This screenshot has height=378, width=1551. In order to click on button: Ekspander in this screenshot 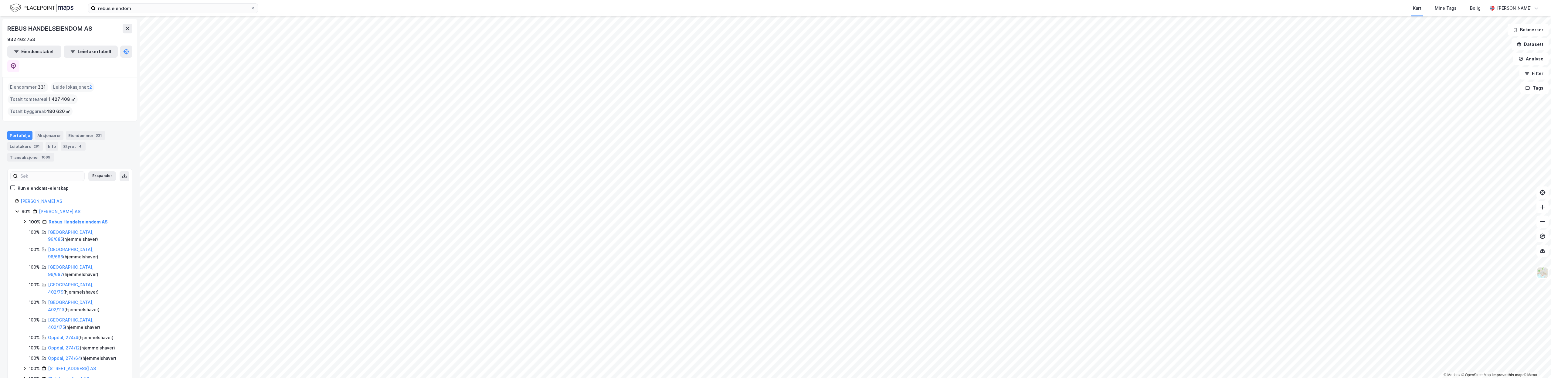, I will do `click(102, 176)`.